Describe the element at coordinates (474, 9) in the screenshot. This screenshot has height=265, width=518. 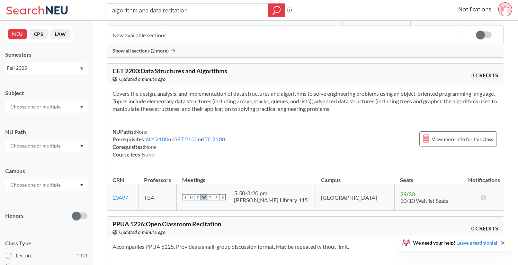
I see `a: Notifications` at that location.